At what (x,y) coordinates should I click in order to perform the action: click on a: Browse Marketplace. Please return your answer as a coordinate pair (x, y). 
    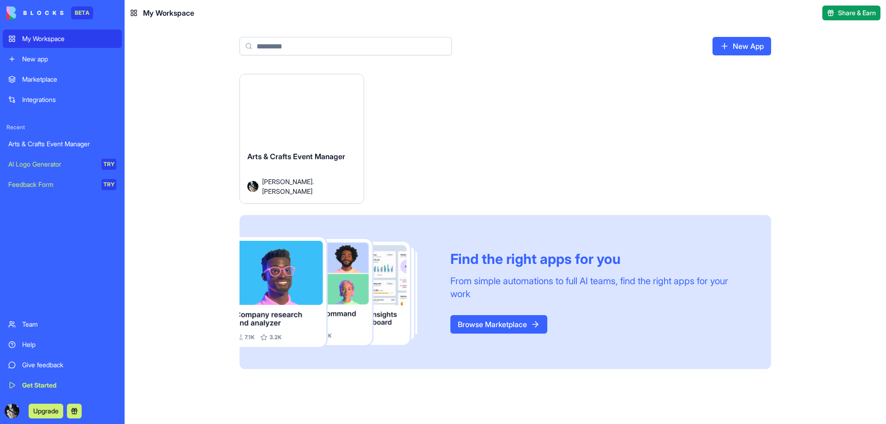
    Looking at the image, I should click on (499, 324).